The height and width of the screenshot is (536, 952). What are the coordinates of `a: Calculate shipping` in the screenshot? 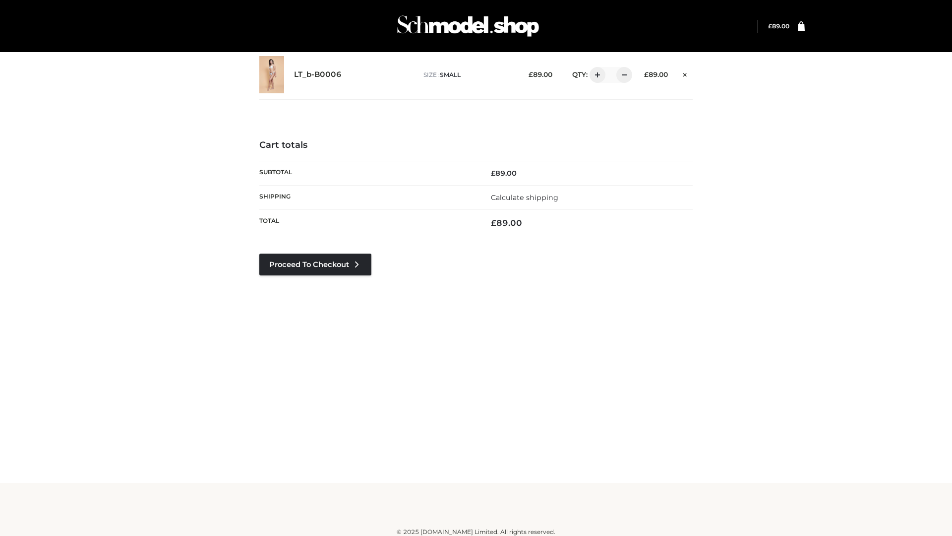 It's located at (525, 197).